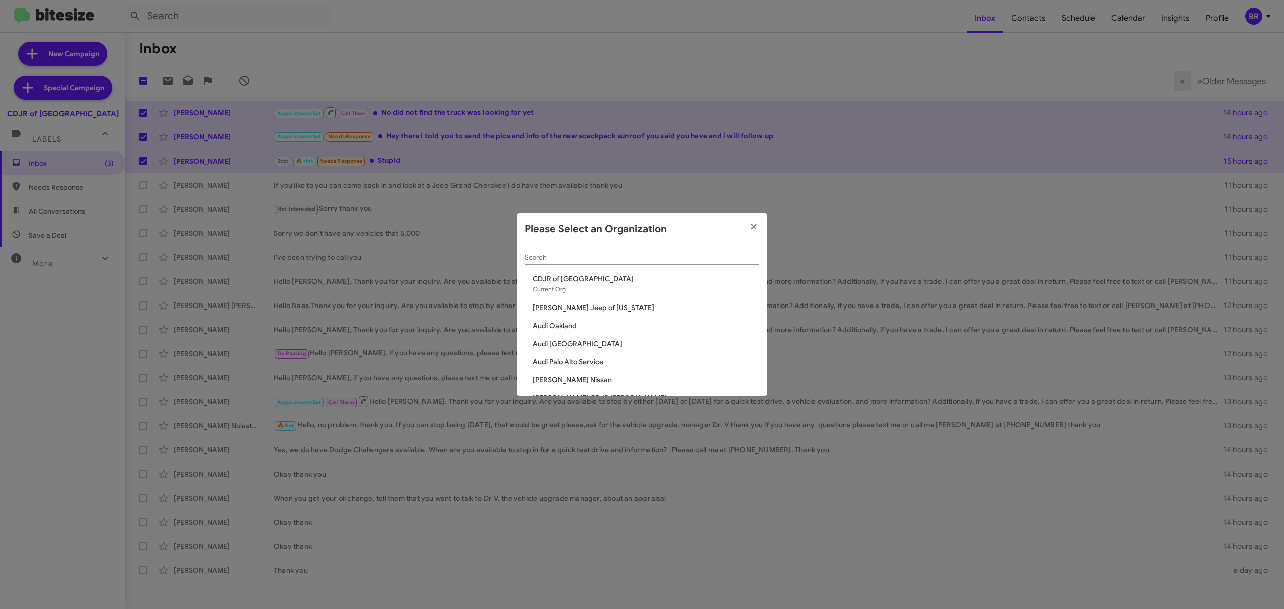 The width and height of the screenshot is (1284, 609). I want to click on span: Current Org, so click(549, 289).